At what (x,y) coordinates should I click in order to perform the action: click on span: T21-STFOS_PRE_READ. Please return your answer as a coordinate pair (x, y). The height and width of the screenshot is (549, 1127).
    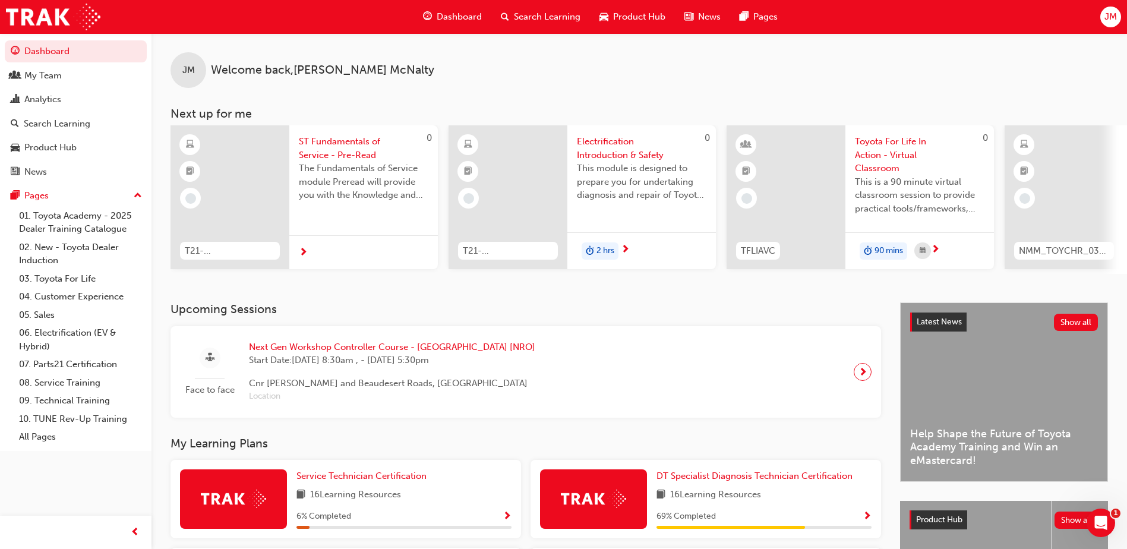
    Looking at the image, I should click on (230, 251).